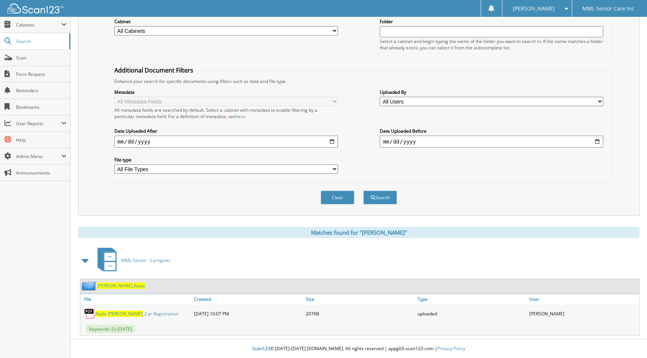 The image size is (647, 358). I want to click on a: Type, so click(472, 299).